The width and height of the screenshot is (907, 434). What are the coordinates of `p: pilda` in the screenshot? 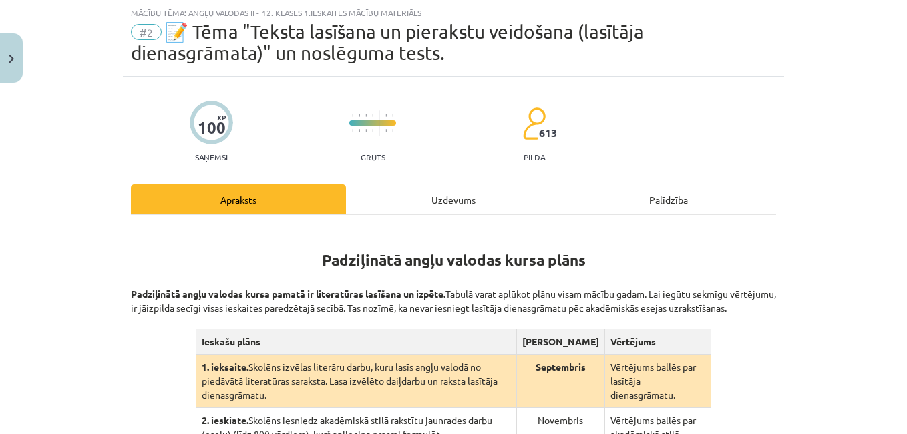 It's located at (534, 157).